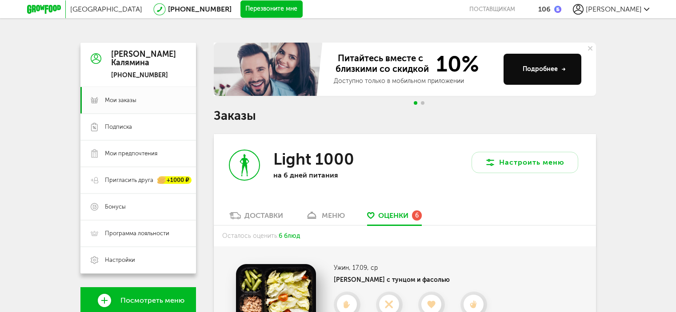 The image size is (676, 312). Describe the element at coordinates (415, 81) in the screenshot. I see `div: Доступно только в мобильном приложении` at that location.